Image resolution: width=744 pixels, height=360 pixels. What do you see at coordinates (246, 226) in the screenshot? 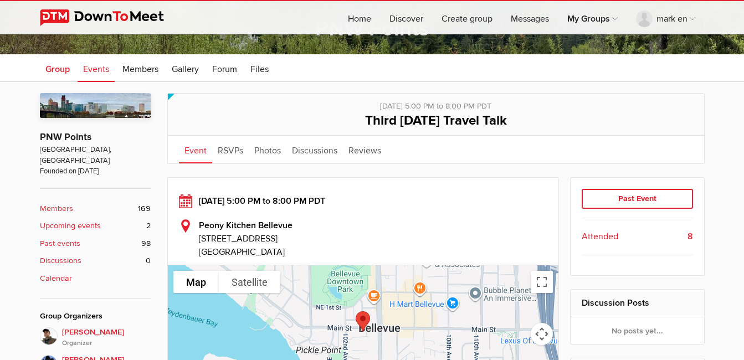
I see `b: Peony Kitchen Bellevue` at bounding box center [246, 226].